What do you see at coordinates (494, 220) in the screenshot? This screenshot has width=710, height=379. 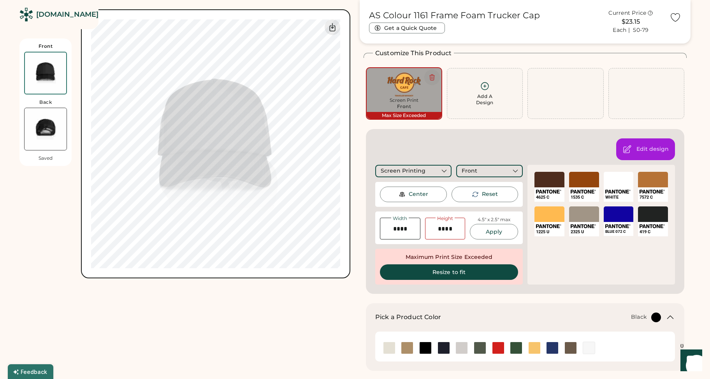 I see `div: 4.5" x 2.5" max` at bounding box center [494, 220].